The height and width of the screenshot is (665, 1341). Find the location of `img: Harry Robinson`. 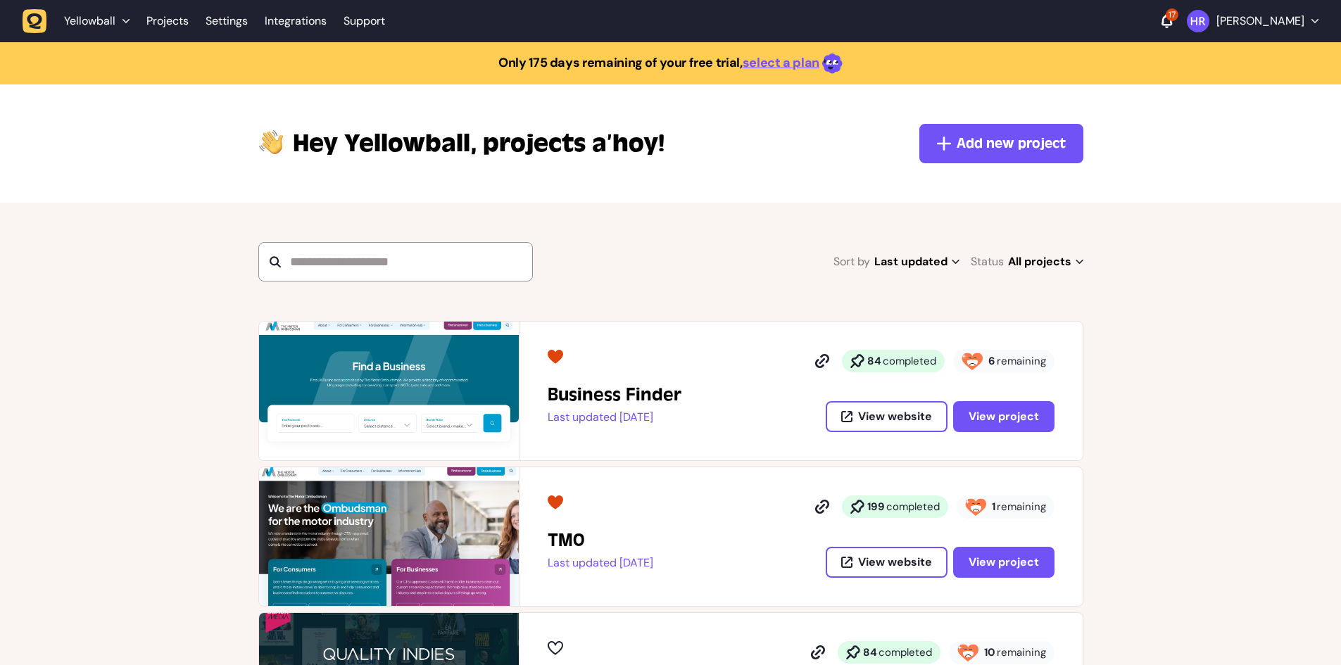

img: Harry Robinson is located at coordinates (1198, 21).